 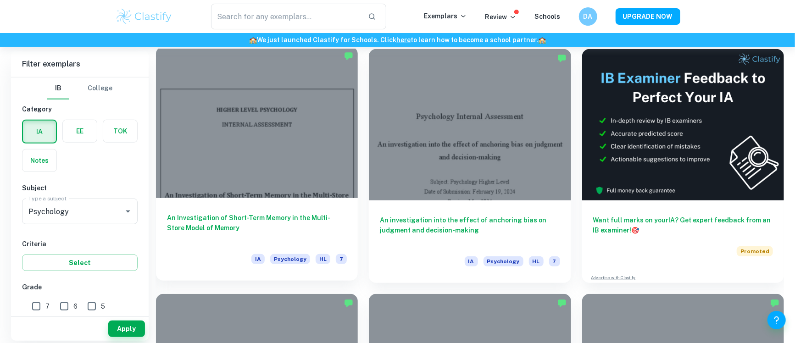 I want to click on button: Open, so click(x=128, y=211).